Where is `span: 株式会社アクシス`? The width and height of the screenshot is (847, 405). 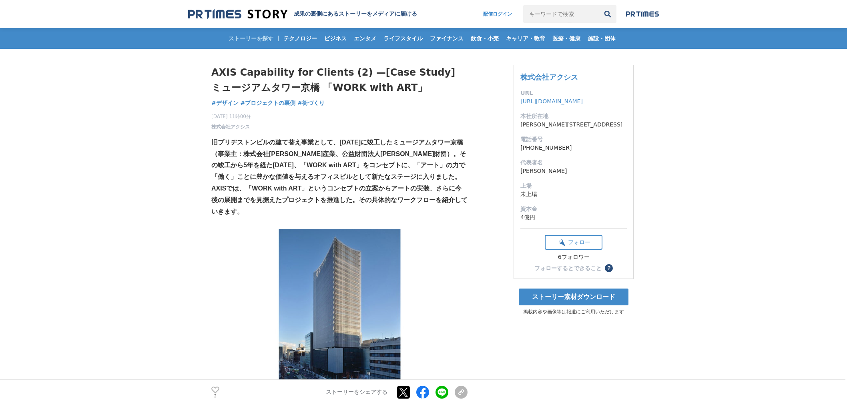
span: 株式会社アクシス is located at coordinates (230, 127).